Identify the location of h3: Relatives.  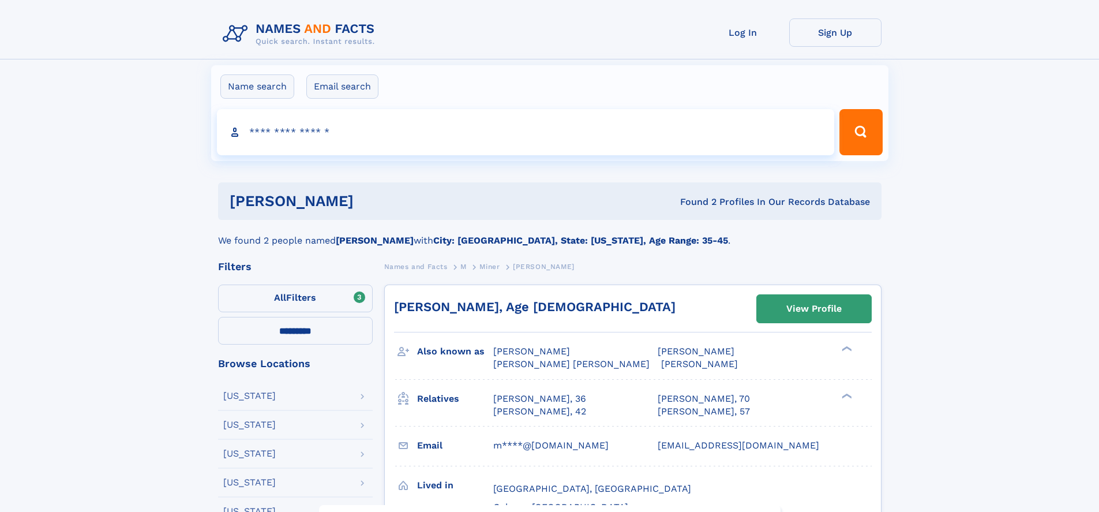
(455, 399).